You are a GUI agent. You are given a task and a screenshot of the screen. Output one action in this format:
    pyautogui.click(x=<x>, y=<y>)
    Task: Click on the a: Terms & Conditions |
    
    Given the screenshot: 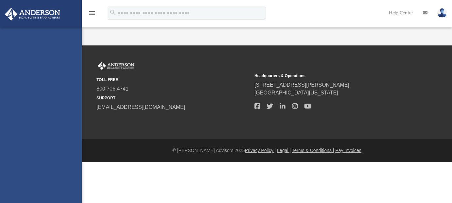 What is the action you would take?
    pyautogui.click(x=313, y=150)
    